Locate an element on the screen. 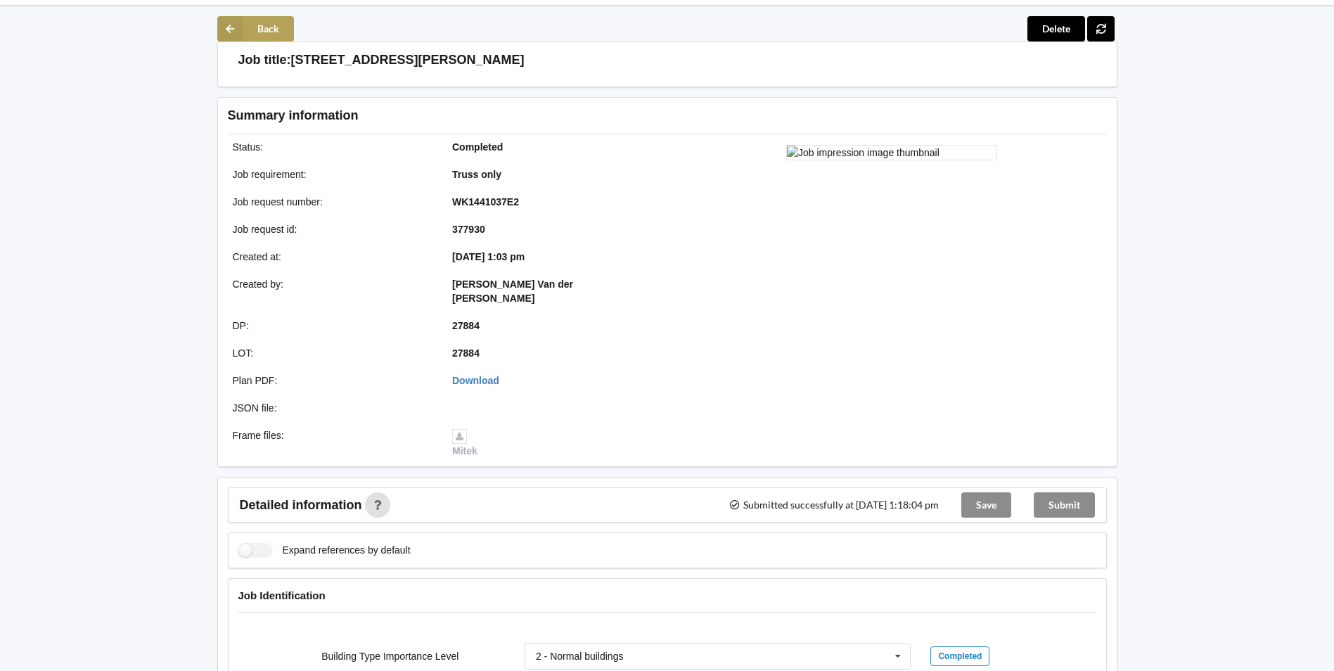 This screenshot has width=1334, height=671. div: DP : is located at coordinates (333, 325).